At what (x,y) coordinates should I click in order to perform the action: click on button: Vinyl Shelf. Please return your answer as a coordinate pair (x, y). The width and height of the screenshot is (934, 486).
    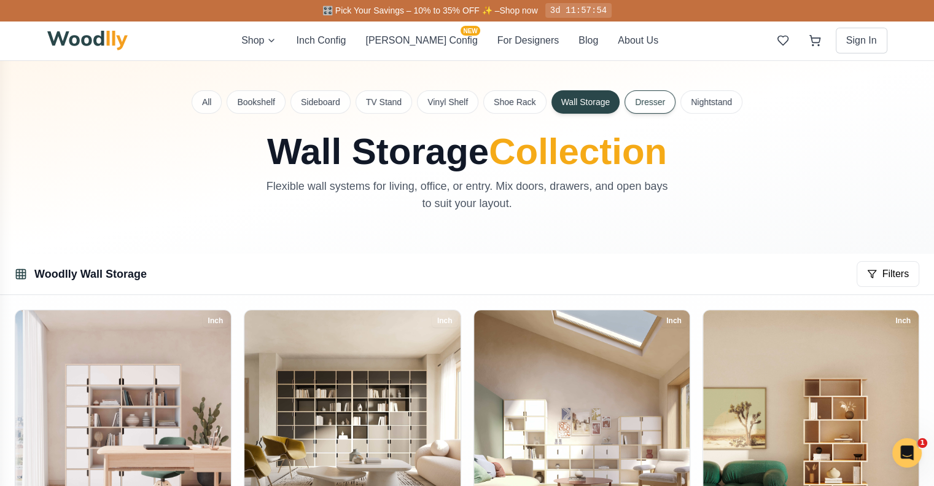
    Looking at the image, I should click on (448, 102).